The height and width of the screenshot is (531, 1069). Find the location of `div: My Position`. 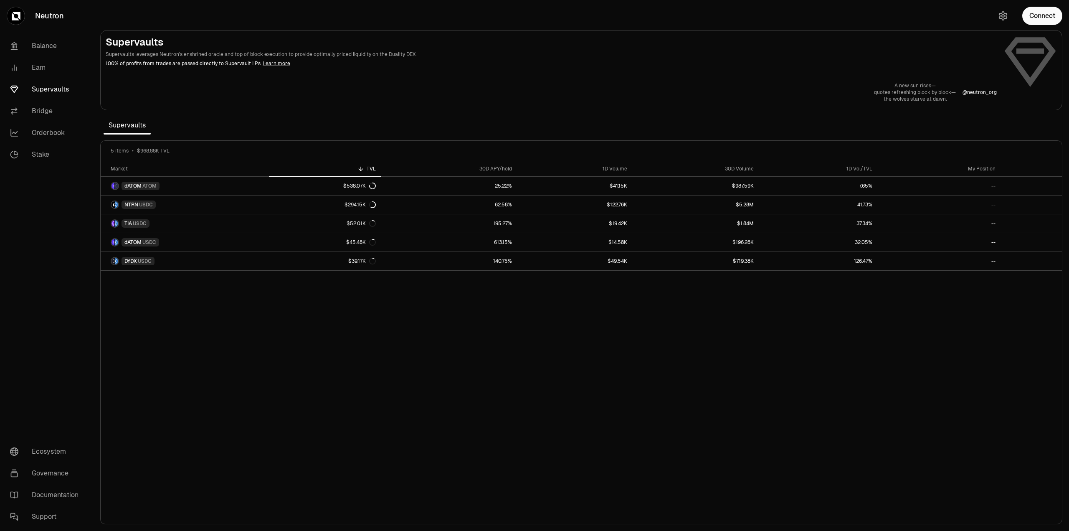

div: My Position is located at coordinates (939, 169).